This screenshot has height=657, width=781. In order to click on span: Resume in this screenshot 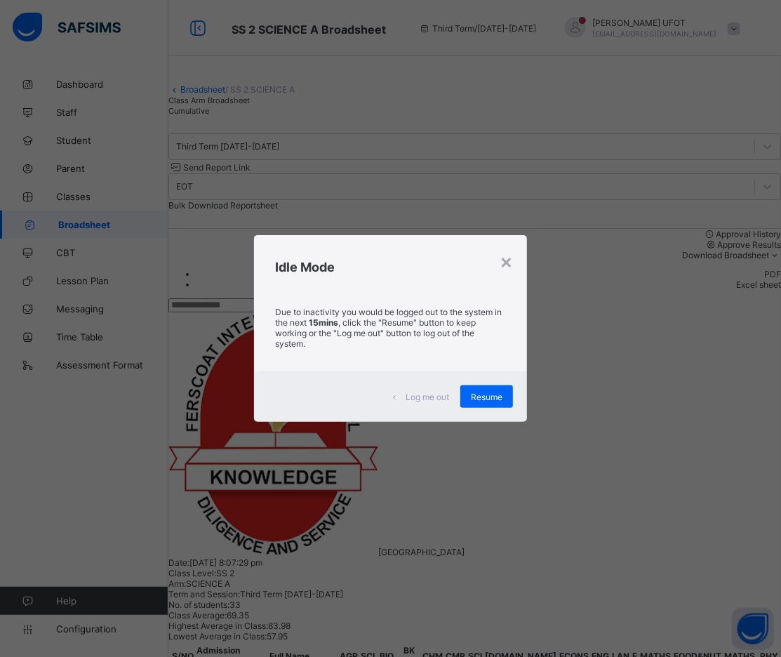, I will do `click(486, 397)`.